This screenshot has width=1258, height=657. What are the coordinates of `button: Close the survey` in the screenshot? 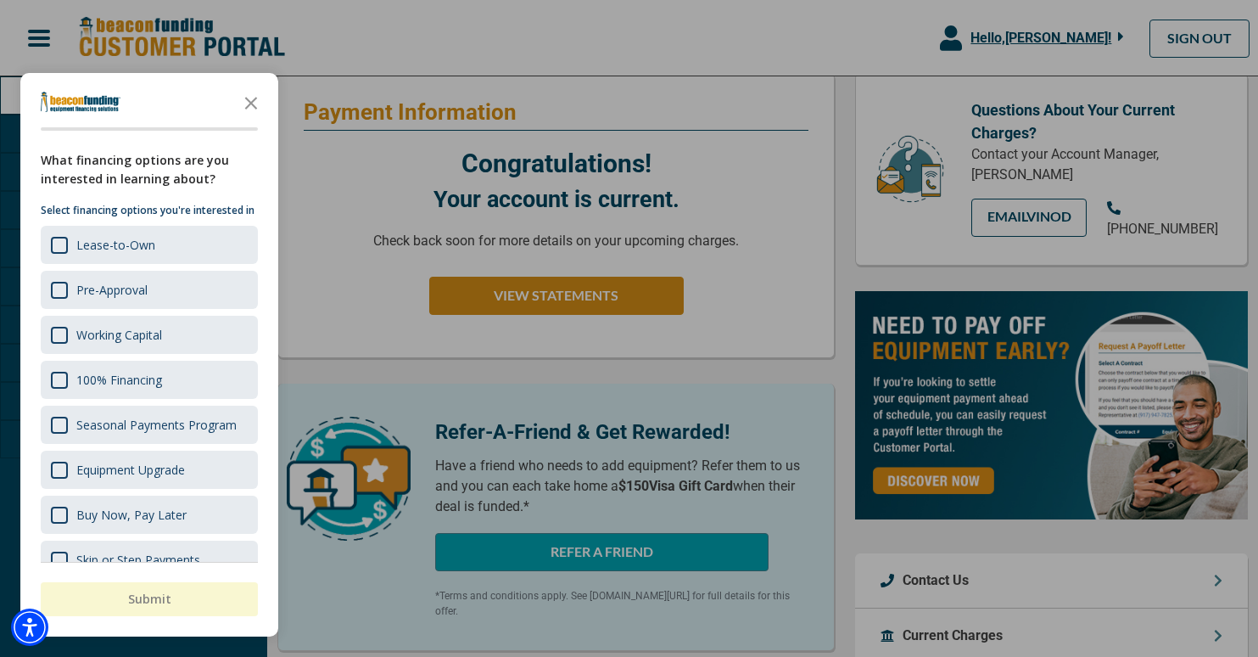 It's located at (251, 102).